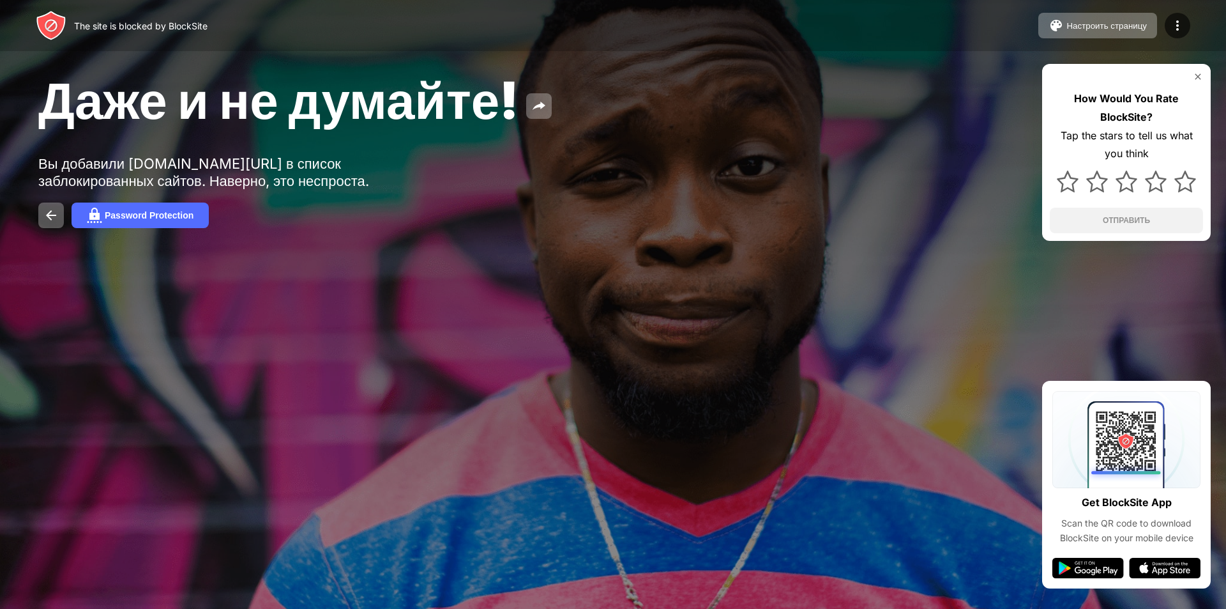  Describe the element at coordinates (278, 100) in the screenshot. I see `span: Даже и не думайте!` at that location.